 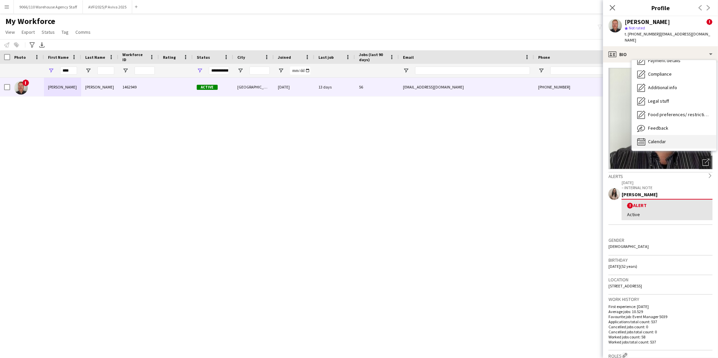 I want to click on h3: Location, so click(x=661, y=280).